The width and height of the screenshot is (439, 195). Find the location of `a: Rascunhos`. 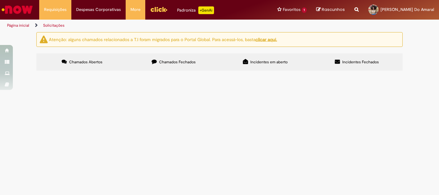

a: Rascunhos is located at coordinates (331, 10).